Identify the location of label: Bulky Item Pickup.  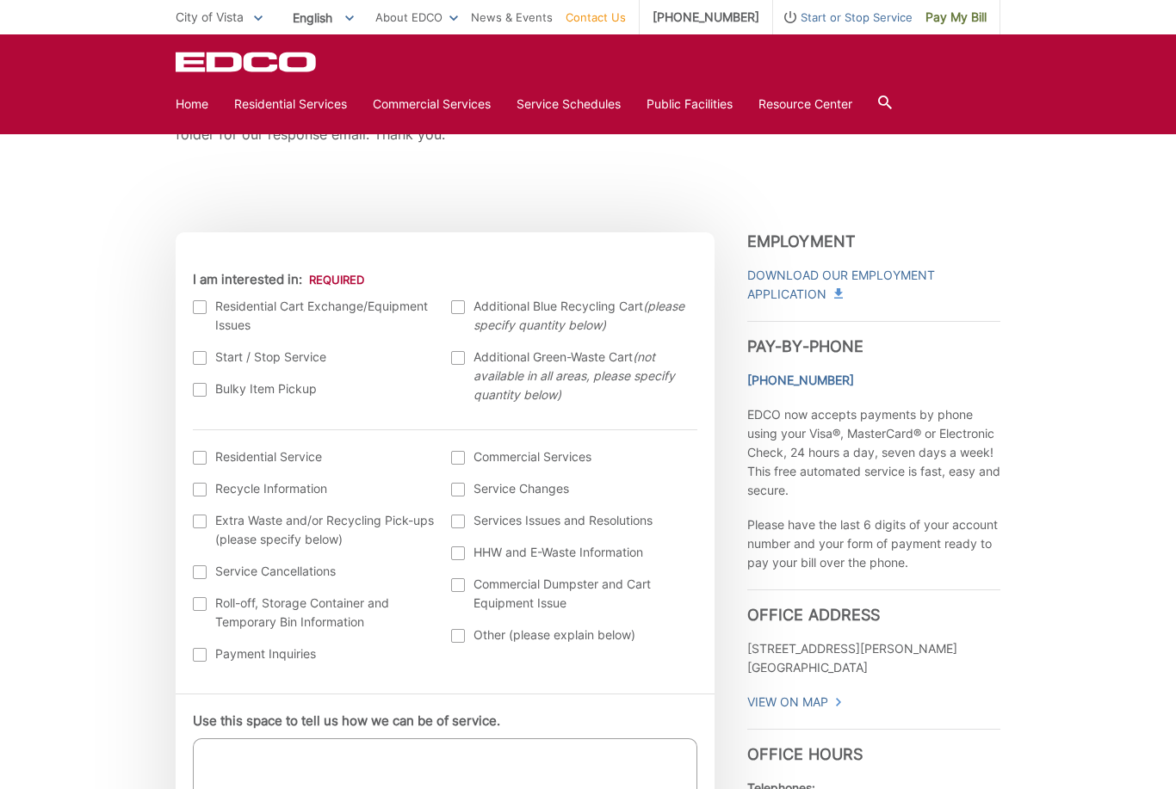
(313, 389).